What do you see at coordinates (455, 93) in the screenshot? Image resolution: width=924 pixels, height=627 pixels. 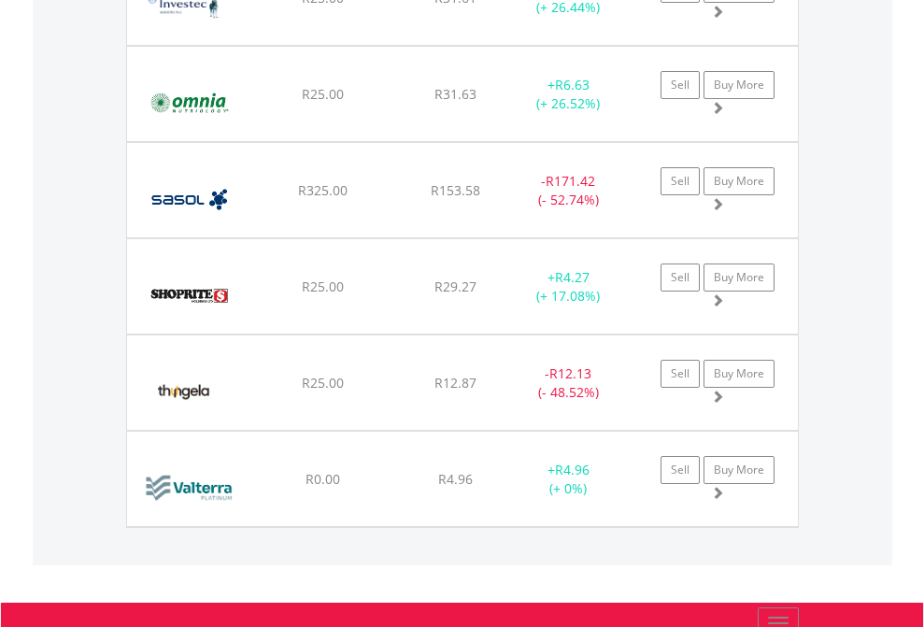 I see `span: R31.63` at bounding box center [455, 93].